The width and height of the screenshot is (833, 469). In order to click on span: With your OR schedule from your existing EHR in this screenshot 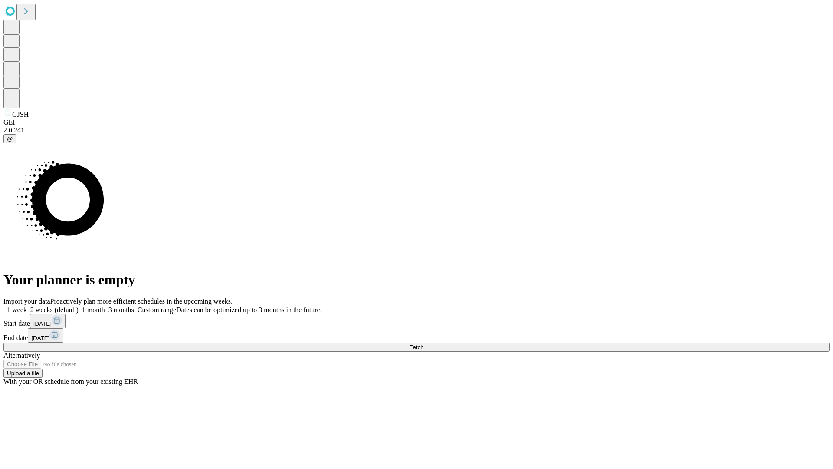, I will do `click(71, 381)`.